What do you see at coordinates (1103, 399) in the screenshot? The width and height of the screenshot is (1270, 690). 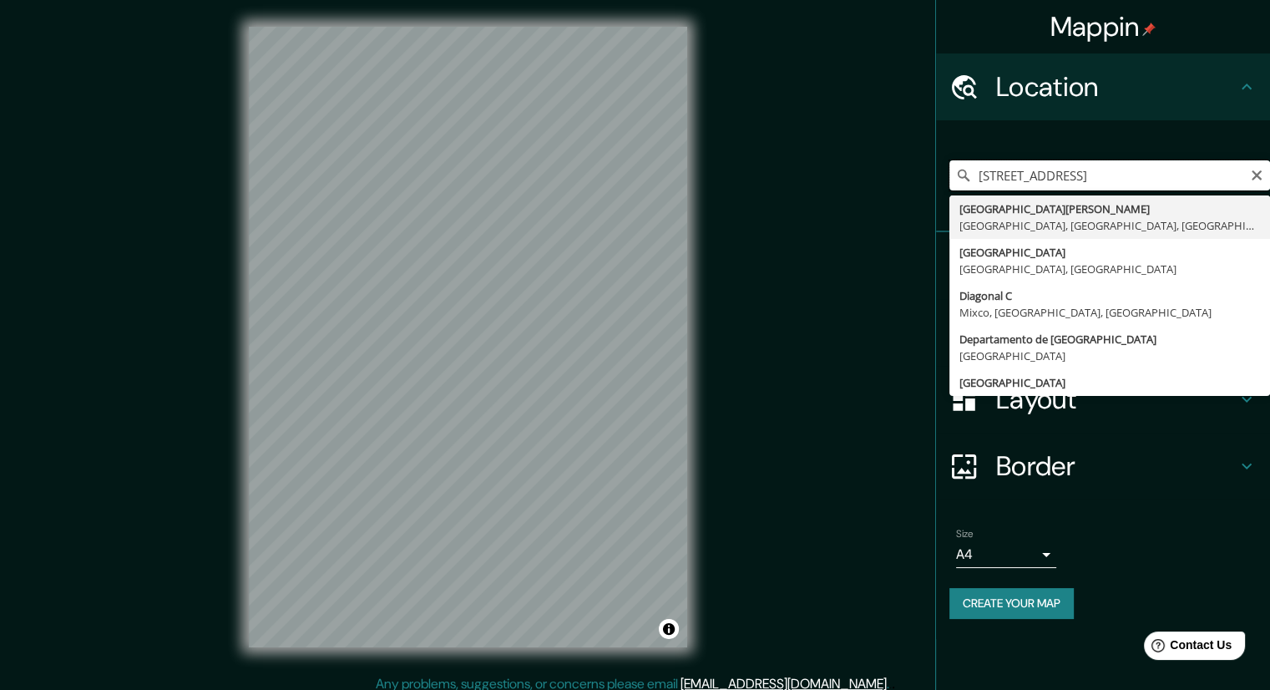 I see `div: Layout` at bounding box center [1103, 399].